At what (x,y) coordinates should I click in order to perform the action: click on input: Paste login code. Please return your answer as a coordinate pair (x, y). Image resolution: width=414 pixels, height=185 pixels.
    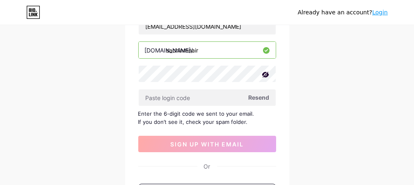
    Looking at the image, I should click on (207, 98).